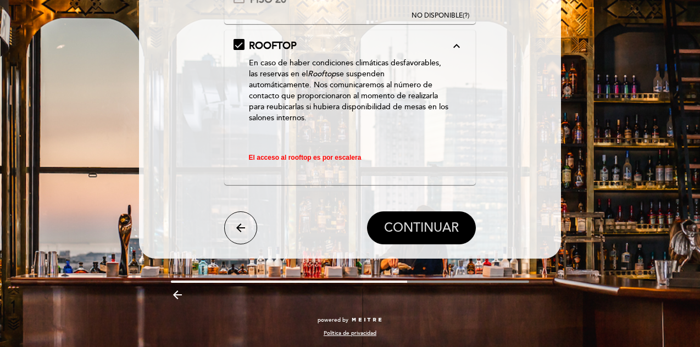 The image size is (700, 347). I want to click on i: arrow_back, so click(241, 228).